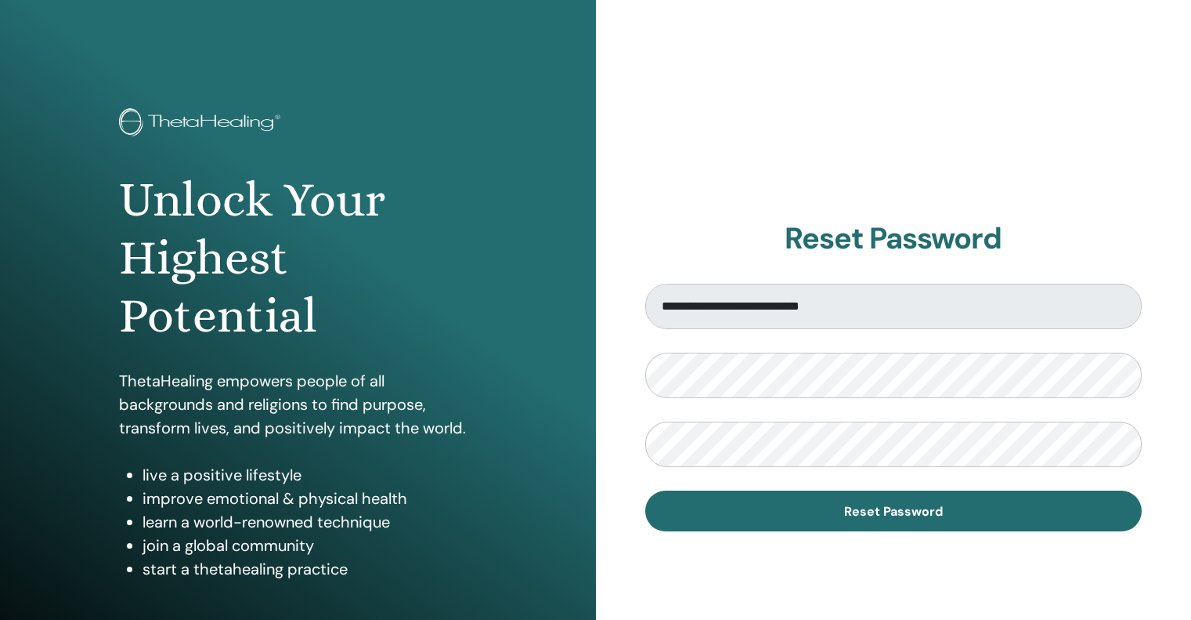  What do you see at coordinates (309, 522) in the screenshot?
I see `li: learn a world-renowned technique` at bounding box center [309, 522].